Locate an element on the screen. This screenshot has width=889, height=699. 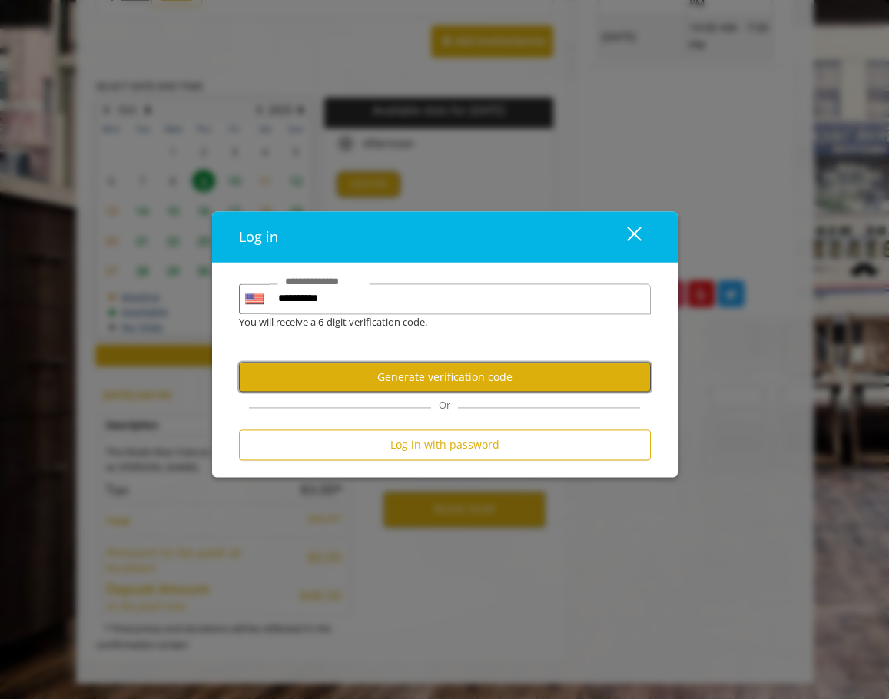
button: Generate verification code is located at coordinates (445, 377).